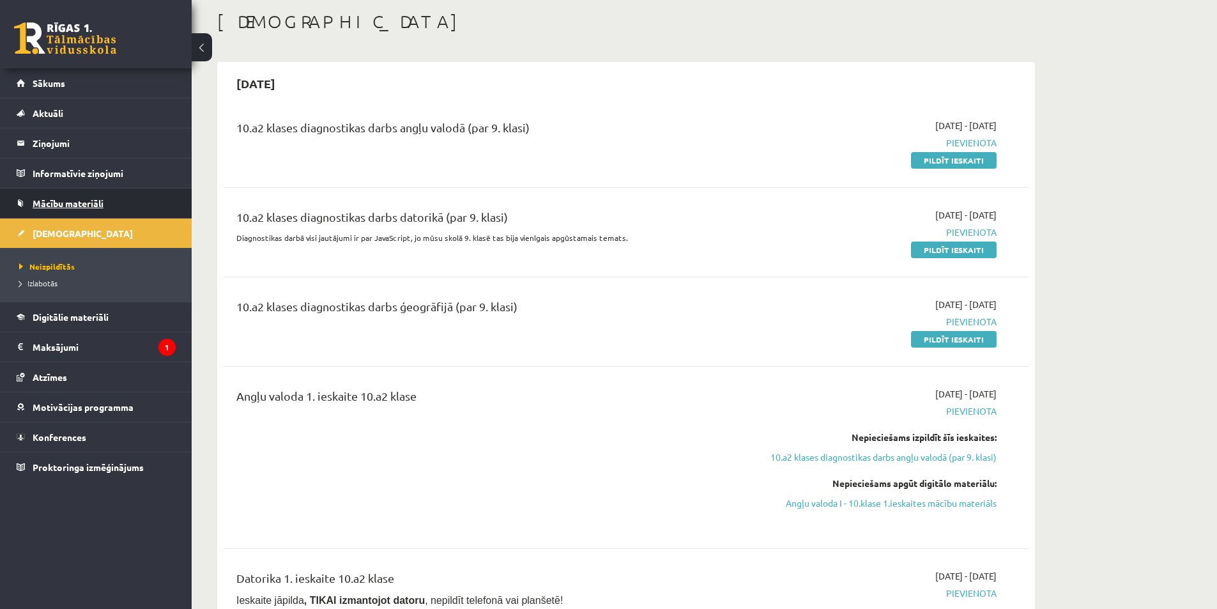 The image size is (1217, 609). What do you see at coordinates (876, 483) in the screenshot?
I see `div: Nepieciešams apgūt digitālo materiālu:` at bounding box center [876, 483].